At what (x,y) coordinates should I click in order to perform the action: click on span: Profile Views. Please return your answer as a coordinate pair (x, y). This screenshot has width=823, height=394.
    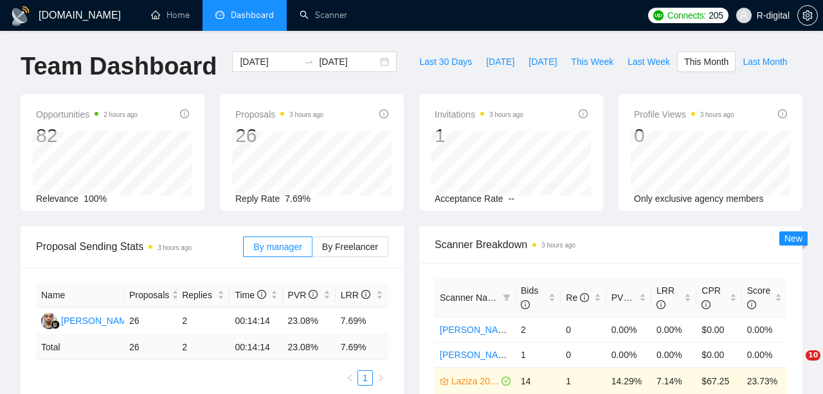
    Looking at the image, I should click on (684, 114).